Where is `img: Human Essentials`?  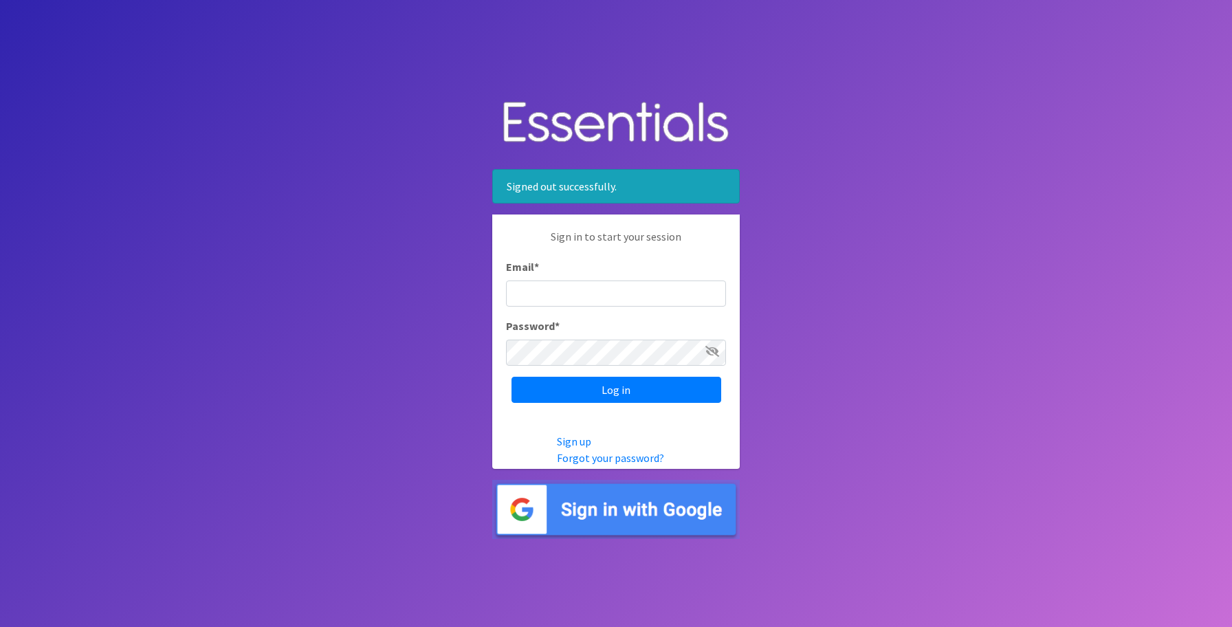
img: Human Essentials is located at coordinates (616, 123).